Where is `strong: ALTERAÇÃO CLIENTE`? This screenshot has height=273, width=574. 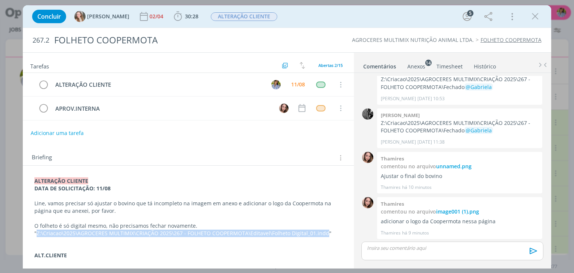
strong: ALTERAÇÃO CLIENTE is located at coordinates (61, 180).